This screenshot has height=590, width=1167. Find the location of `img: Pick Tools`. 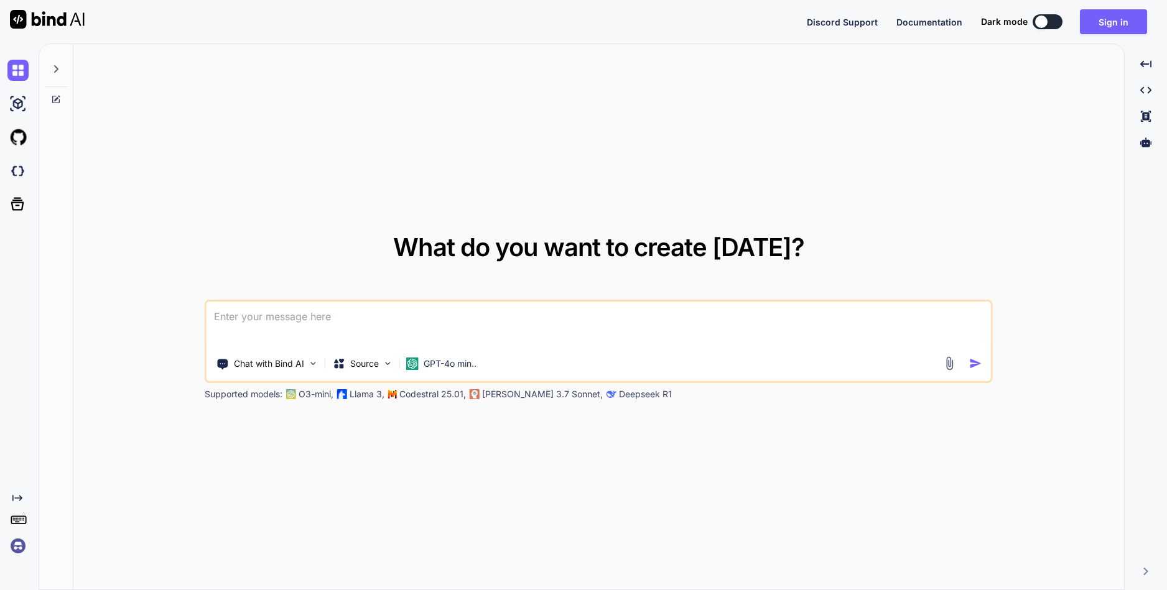

img: Pick Tools is located at coordinates (313, 363).